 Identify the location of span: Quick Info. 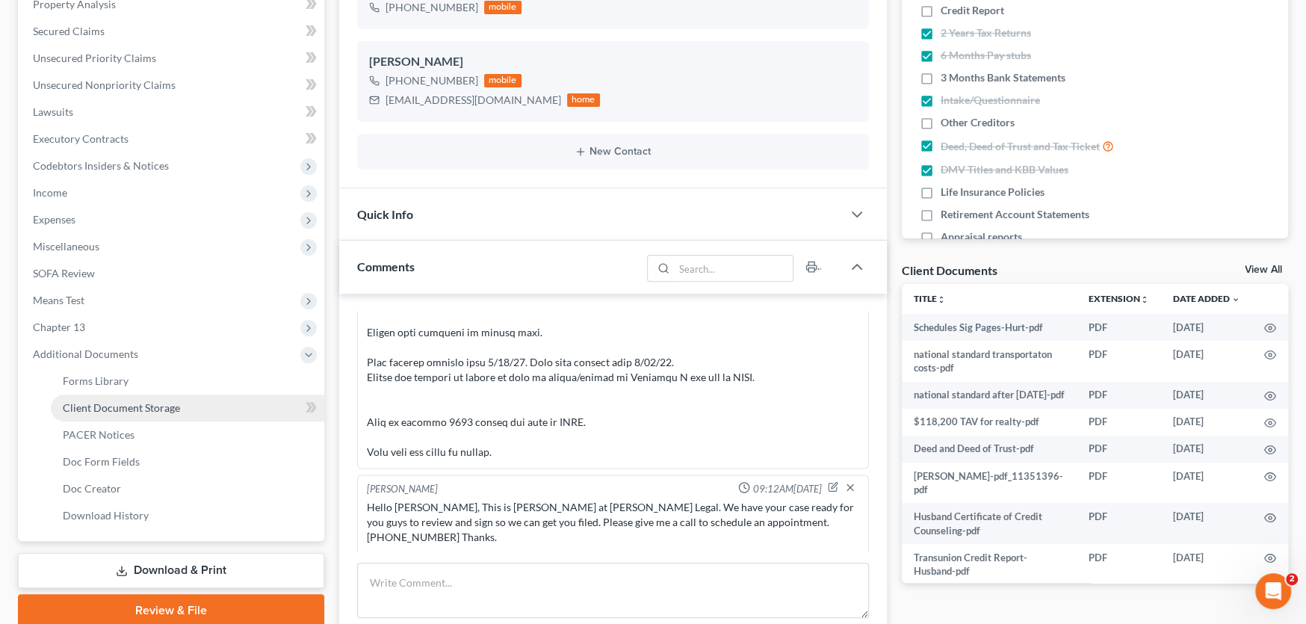
(385, 214).